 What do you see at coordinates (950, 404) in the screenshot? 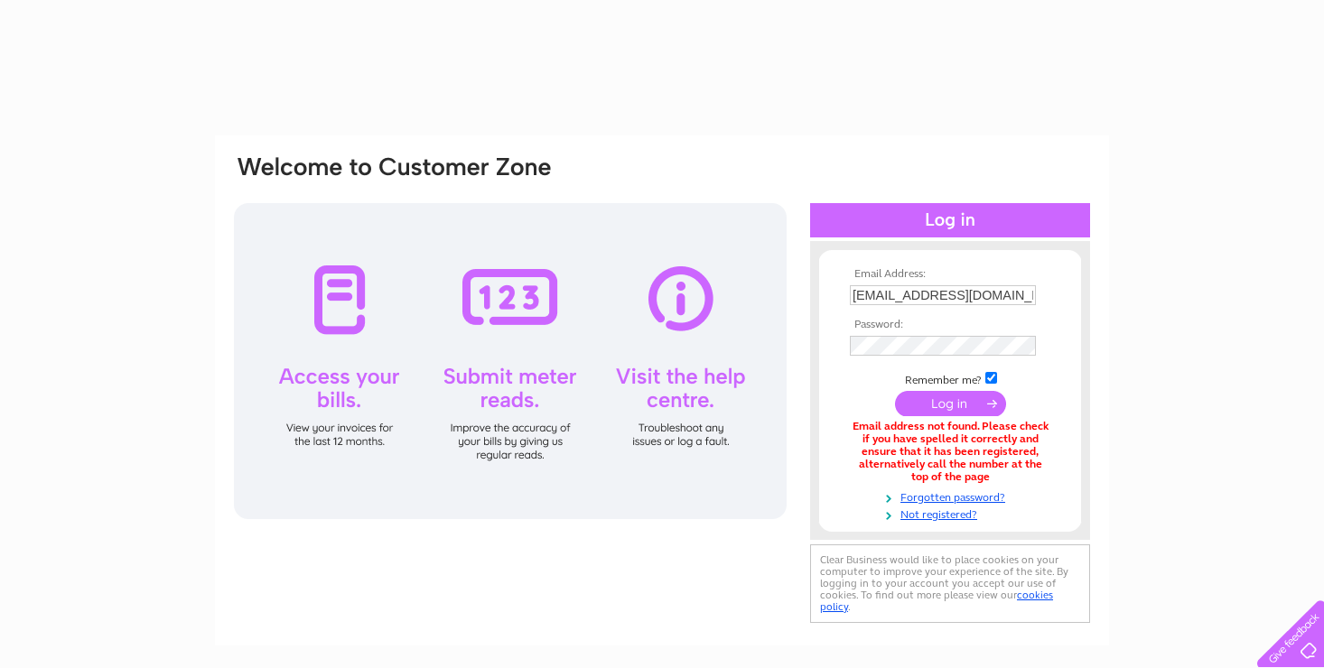
I see `input: Submit` at bounding box center [950, 404].